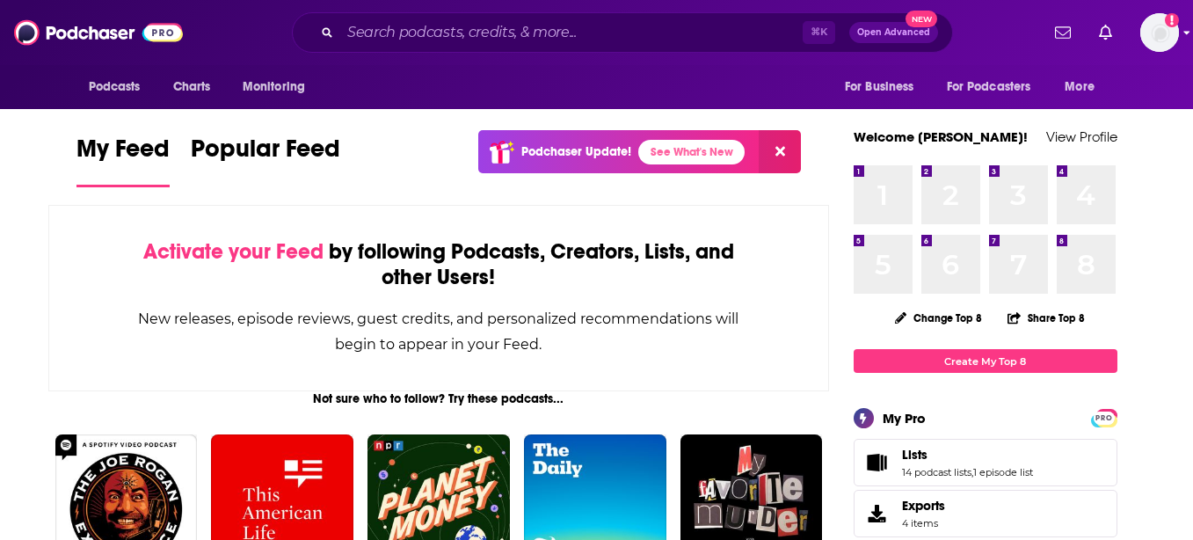 The image size is (1193, 540). Describe the element at coordinates (439, 265) in the screenshot. I see `div: by following Podcasts, Creators, Lists, and other Users!` at that location.